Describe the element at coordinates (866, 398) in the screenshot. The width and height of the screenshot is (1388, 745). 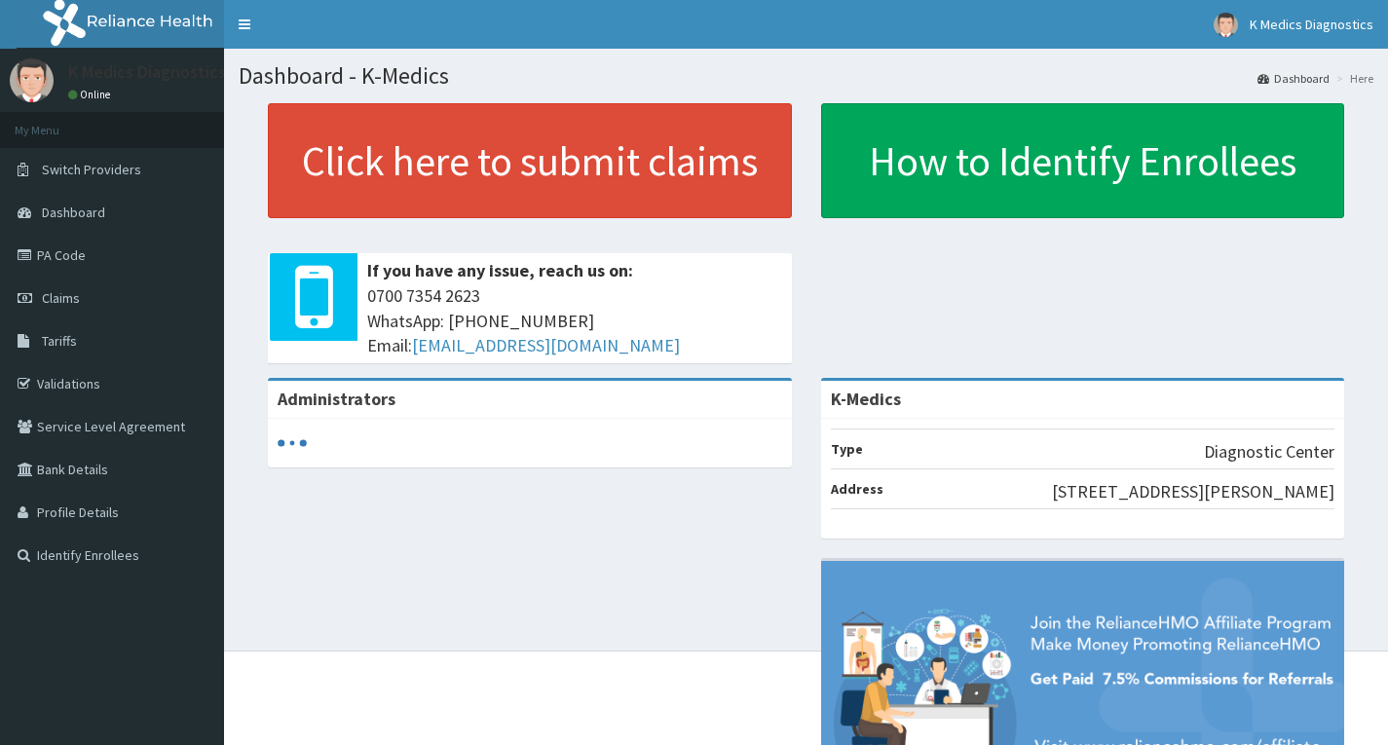
I see `strong: K-Medics` at that location.